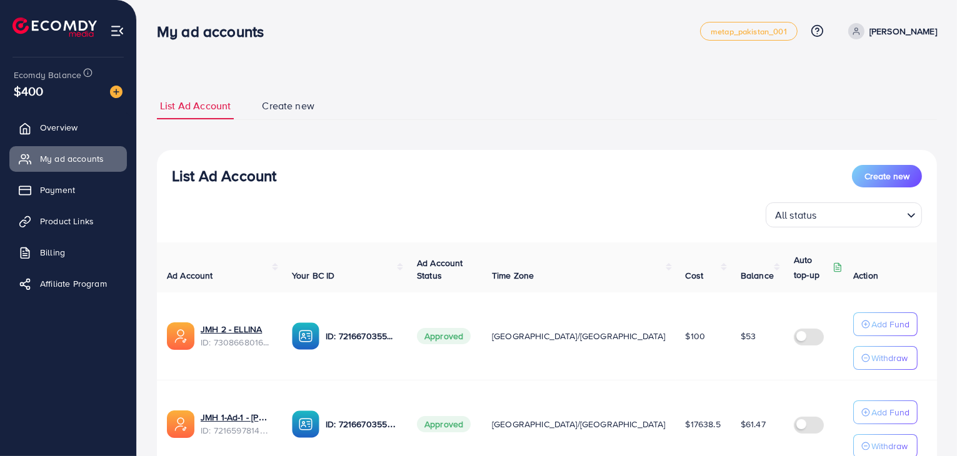 Image resolution: width=957 pixels, height=456 pixels. Describe the element at coordinates (885, 358) in the screenshot. I see `button: Withdraw` at that location.